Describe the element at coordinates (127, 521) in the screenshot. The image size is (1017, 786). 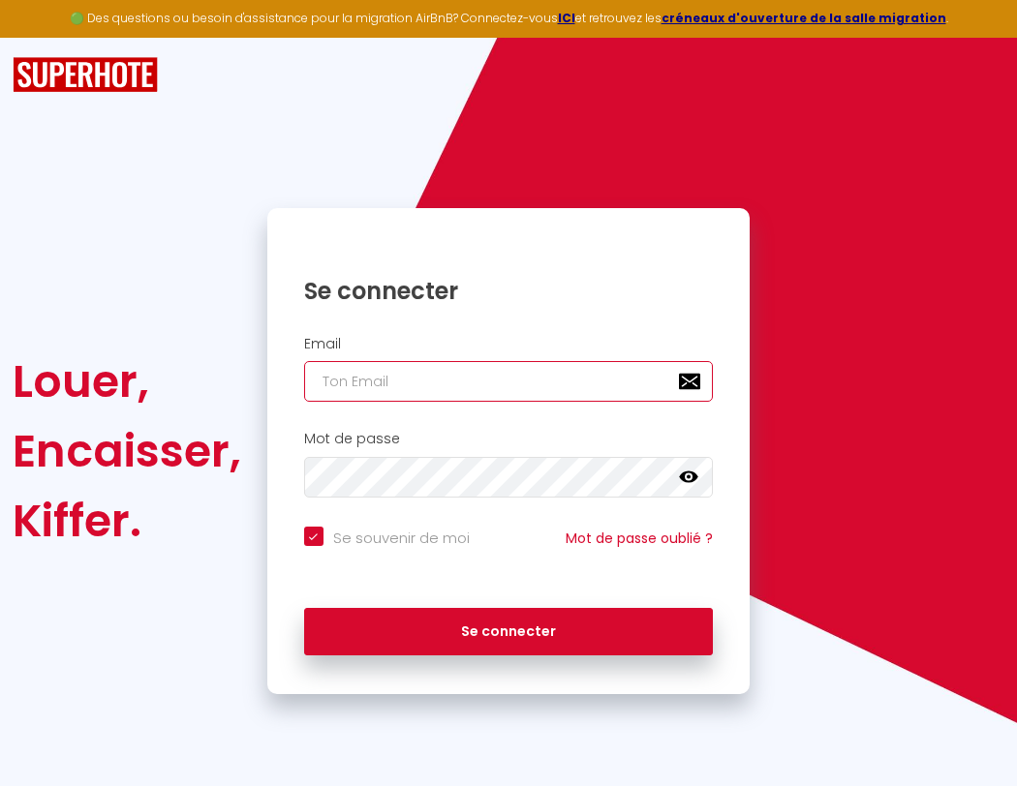
I see `div: Kiffer.` at that location.